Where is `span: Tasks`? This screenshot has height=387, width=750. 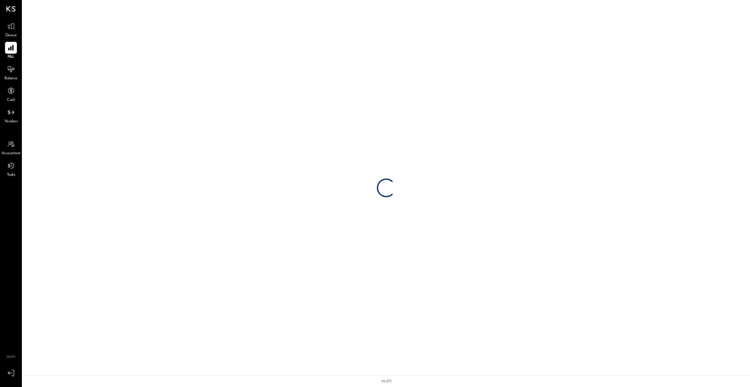
span: Tasks is located at coordinates (11, 175).